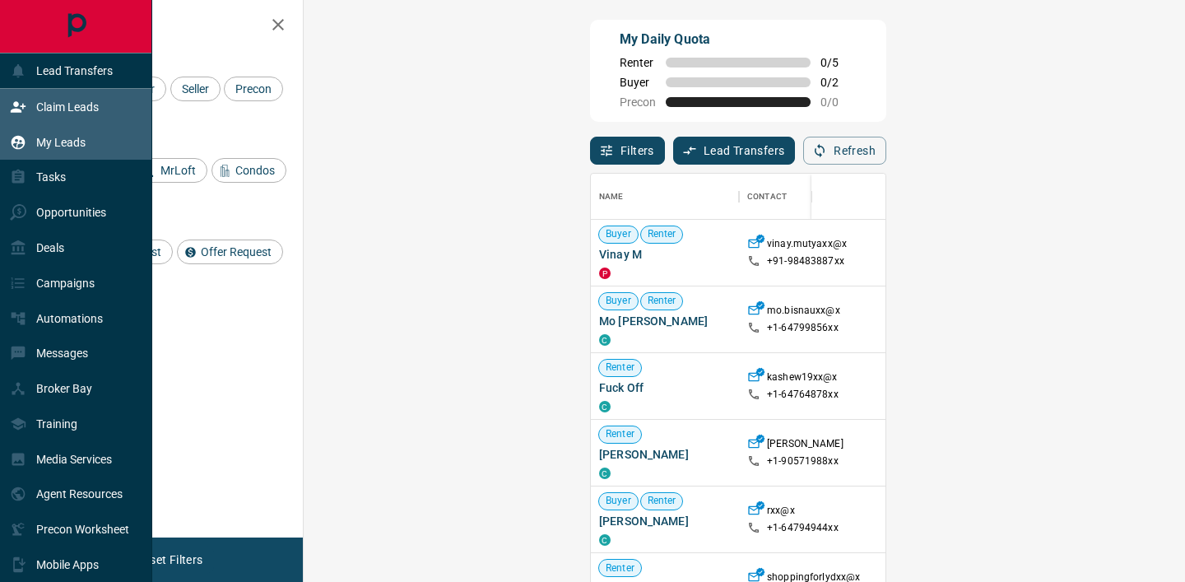  I want to click on p: vinay.mutyaxx@x, so click(806, 245).